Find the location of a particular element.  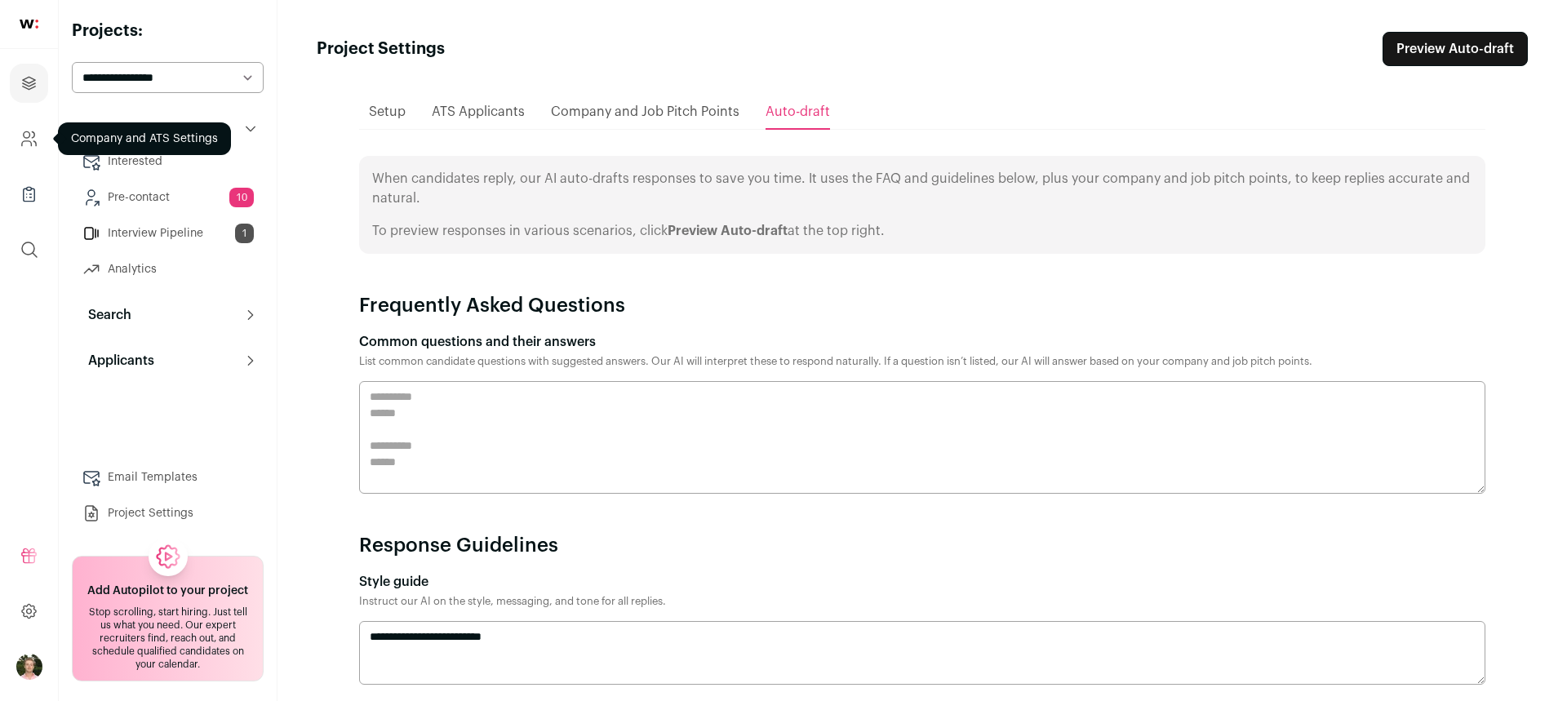

h2: Projects: is located at coordinates (167, 31).